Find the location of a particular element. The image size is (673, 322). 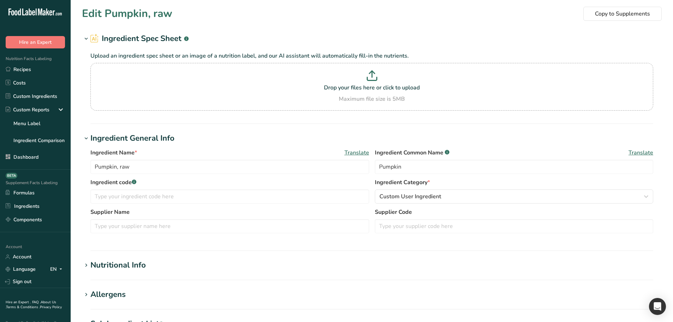

input: Type an alternate ingredient name if you have is located at coordinates (514, 167).